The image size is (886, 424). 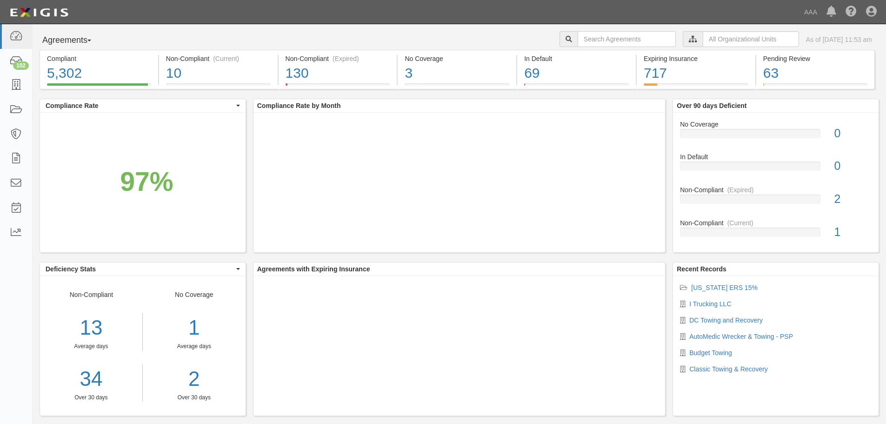 What do you see at coordinates (776, 168) in the screenshot?
I see `a: In Default0` at bounding box center [776, 168].